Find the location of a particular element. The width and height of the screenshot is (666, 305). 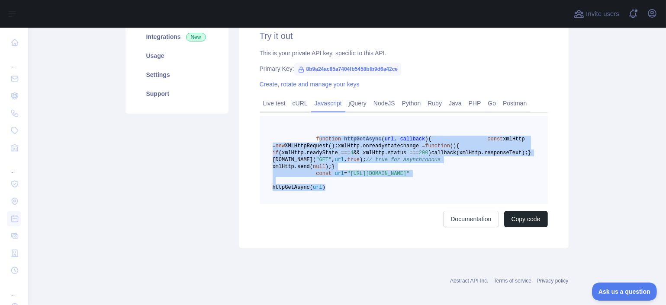

span: if is located at coordinates (276, 153).